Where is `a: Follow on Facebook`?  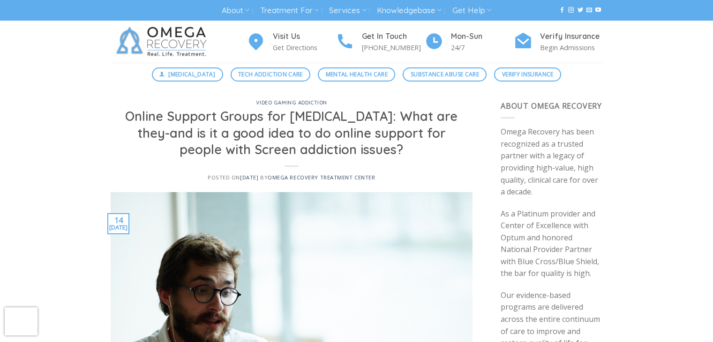 a: Follow on Facebook is located at coordinates (562, 10).